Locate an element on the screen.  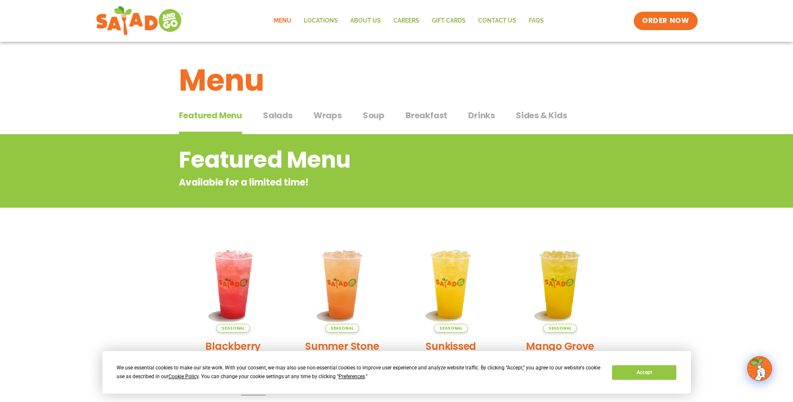
a: GIFT CARDS is located at coordinates (448, 21).